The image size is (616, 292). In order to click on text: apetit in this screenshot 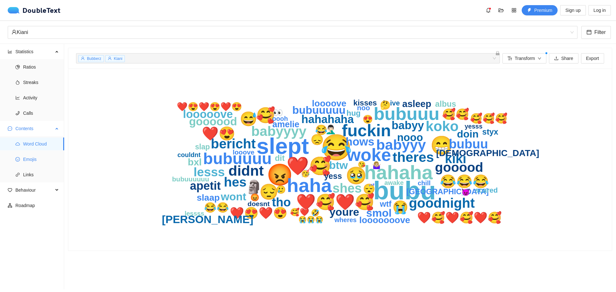, I will do `click(205, 186)`.